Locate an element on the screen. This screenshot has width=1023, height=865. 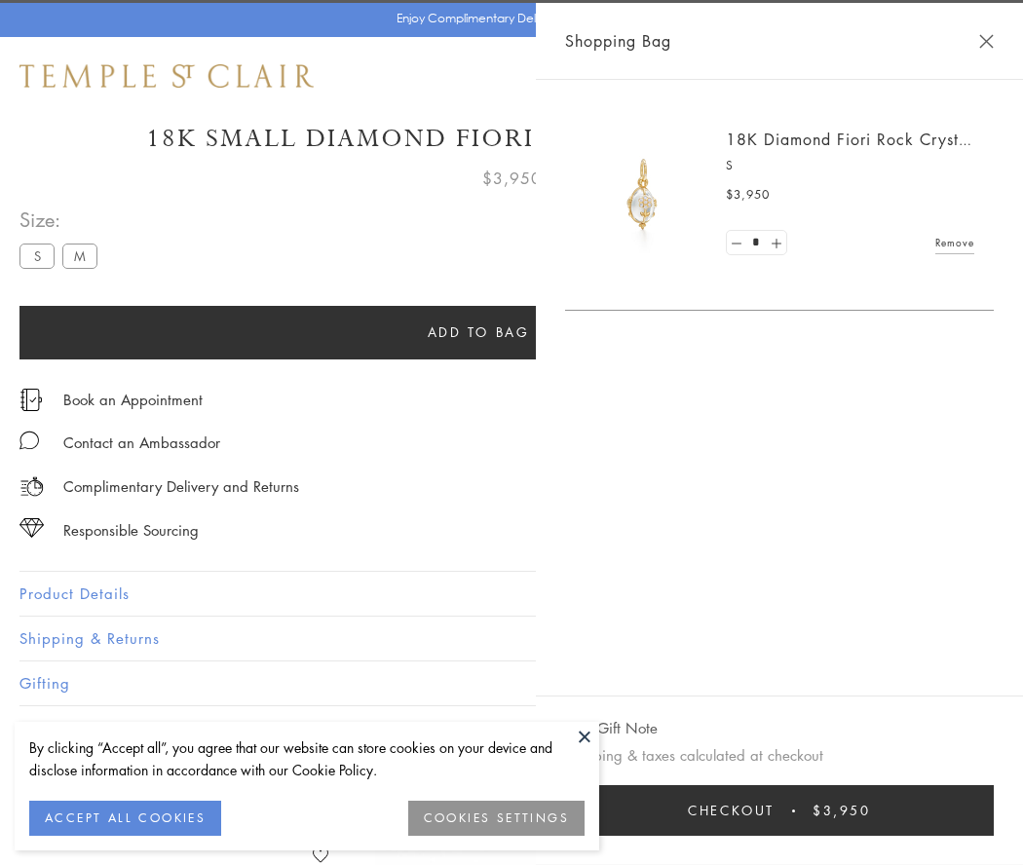
button: Gifting is located at coordinates (511, 683).